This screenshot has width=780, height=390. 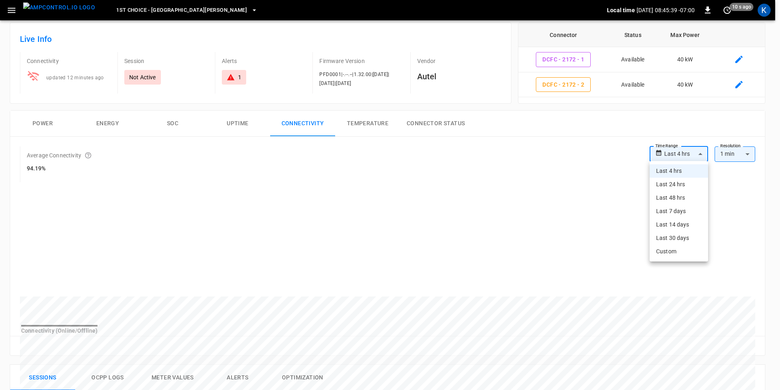 What do you see at coordinates (679, 198) in the screenshot?
I see `li: Last 48 hrs` at bounding box center [679, 198].